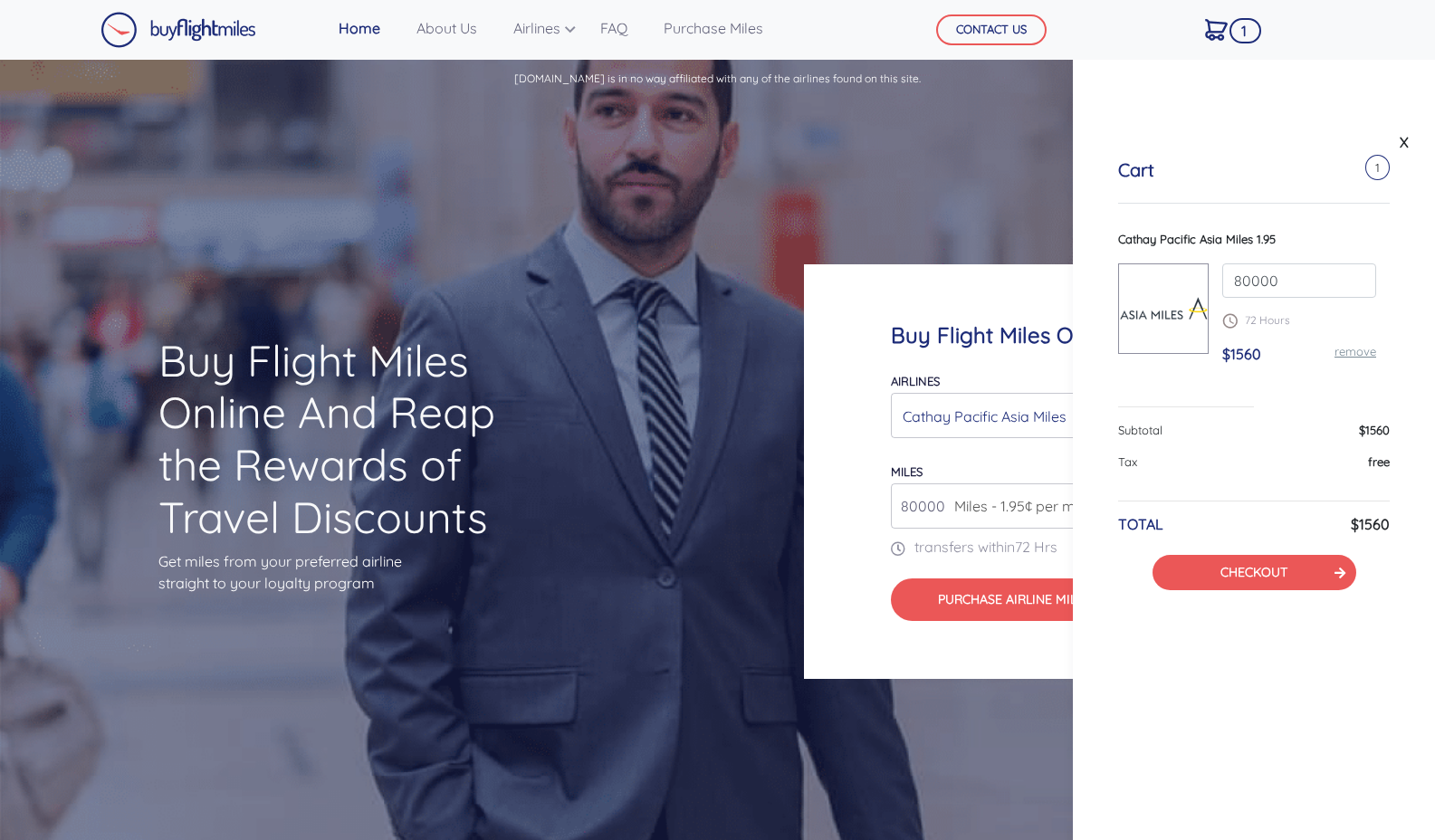  I want to click on img: schedule.png, so click(1230, 320).